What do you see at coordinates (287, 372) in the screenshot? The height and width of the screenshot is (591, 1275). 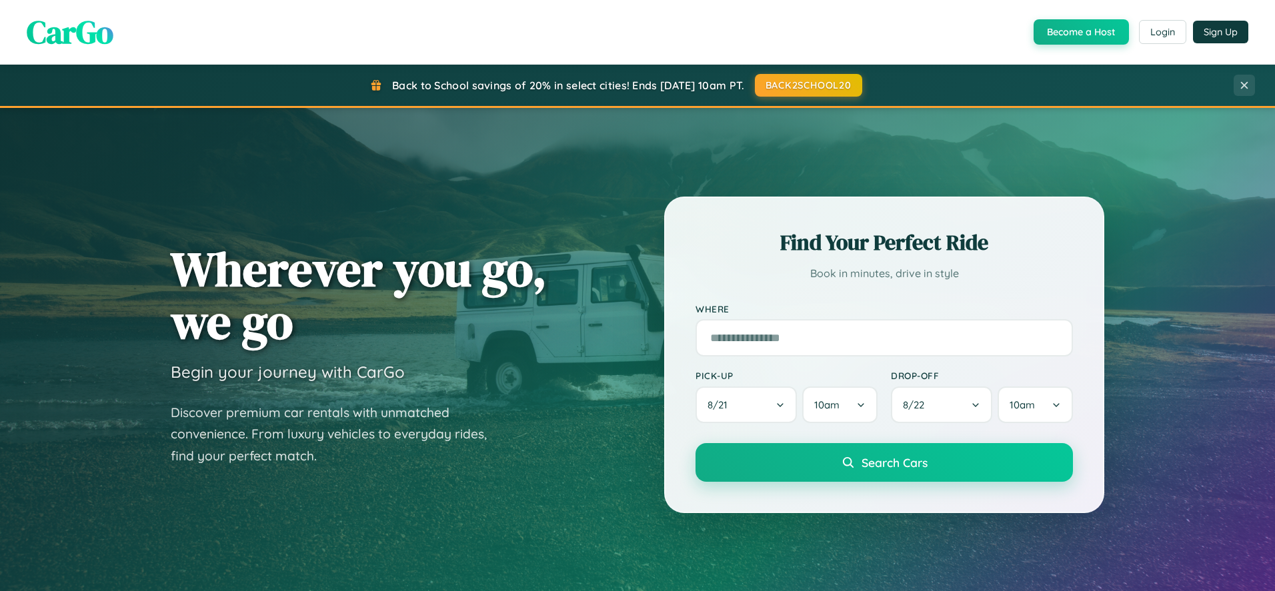 I see `h3: Begin your journey with CarGo` at bounding box center [287, 372].